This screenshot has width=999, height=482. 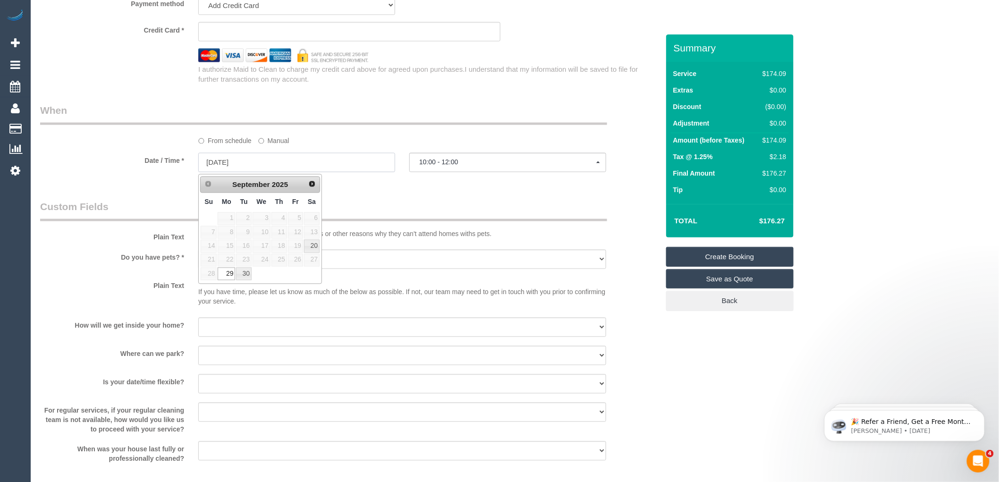 What do you see at coordinates (261, 141) in the screenshot?
I see `input: Manual` at bounding box center [261, 141].